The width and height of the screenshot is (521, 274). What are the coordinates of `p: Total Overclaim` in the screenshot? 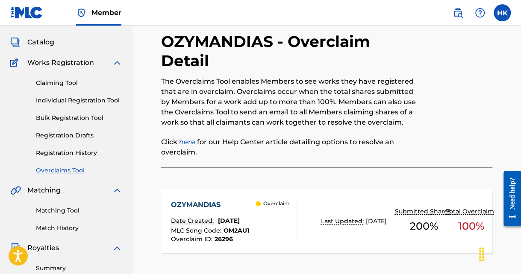 It's located at (471, 212).